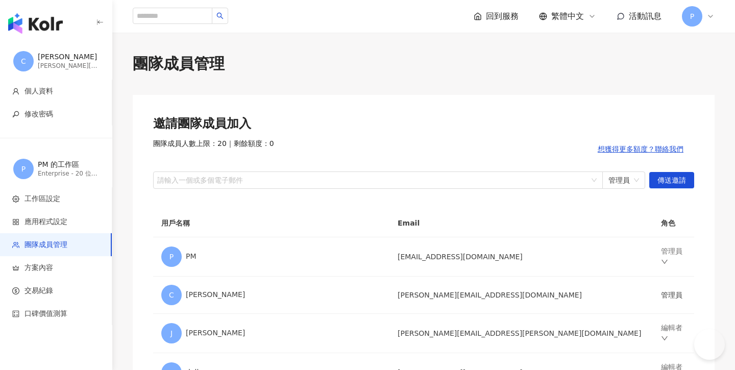 The height and width of the screenshot is (370, 735). What do you see at coordinates (39, 114) in the screenshot?
I see `span: 修改密碼` at bounding box center [39, 114].